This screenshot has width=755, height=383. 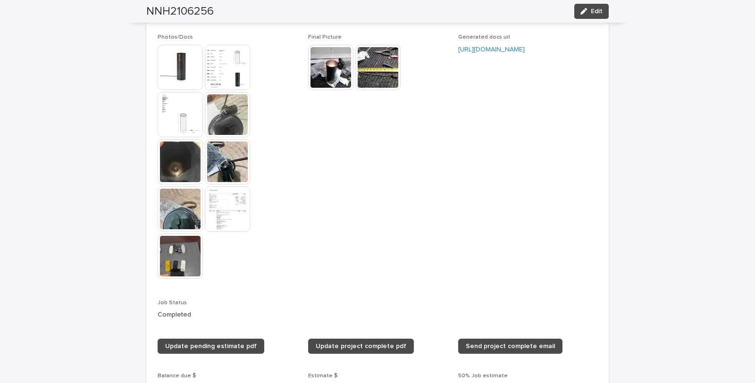 What do you see at coordinates (596, 11) in the screenshot?
I see `span: Edit` at bounding box center [596, 11].